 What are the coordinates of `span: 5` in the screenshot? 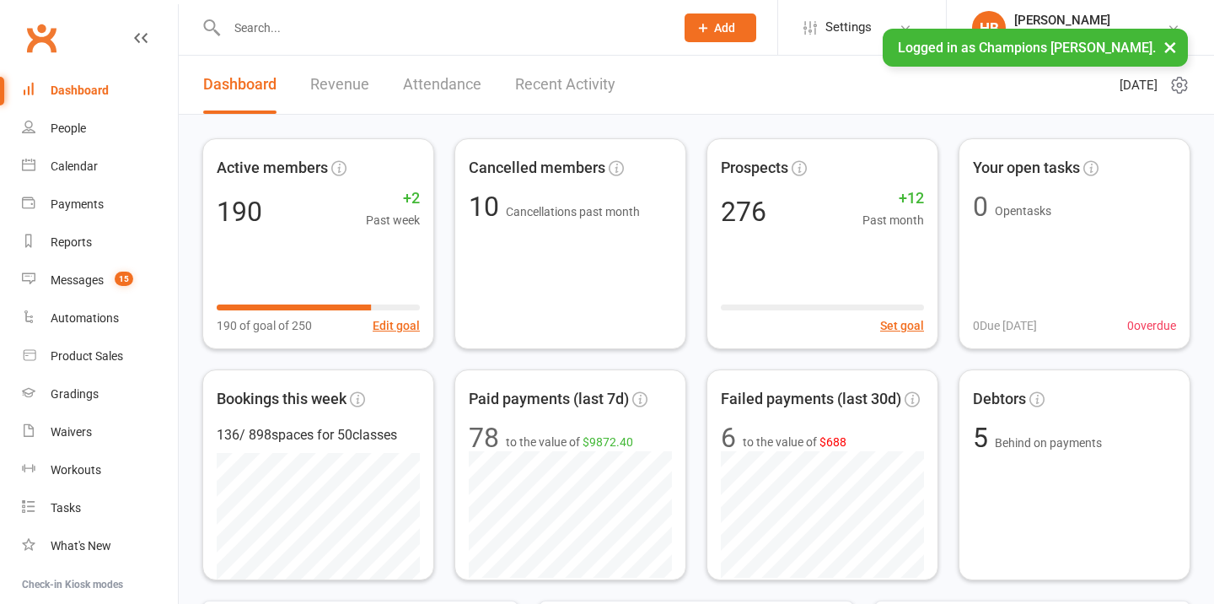 It's located at (984, 438).